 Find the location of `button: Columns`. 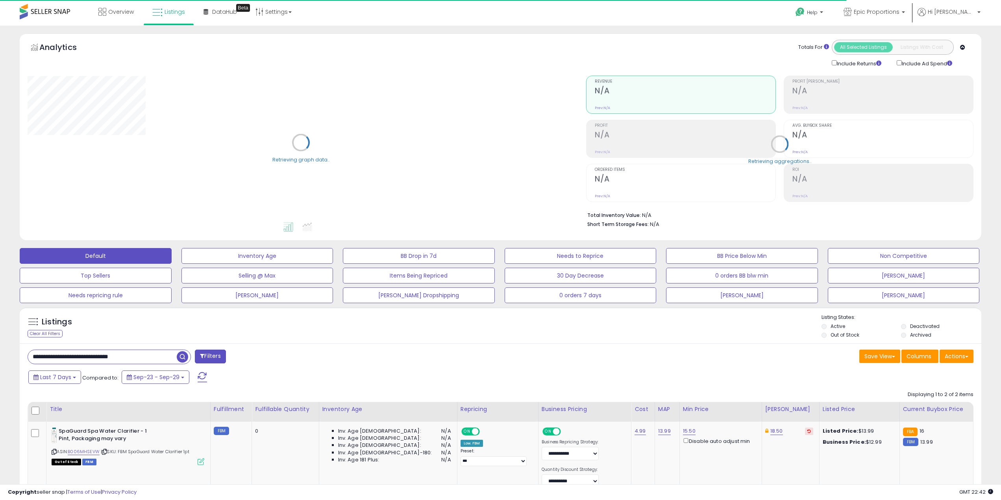

button: Columns is located at coordinates (920, 356).